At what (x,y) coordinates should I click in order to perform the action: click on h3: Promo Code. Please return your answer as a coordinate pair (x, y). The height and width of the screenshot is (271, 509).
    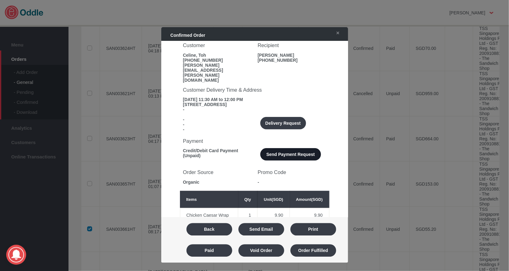
    Looking at the image, I should click on (292, 172).